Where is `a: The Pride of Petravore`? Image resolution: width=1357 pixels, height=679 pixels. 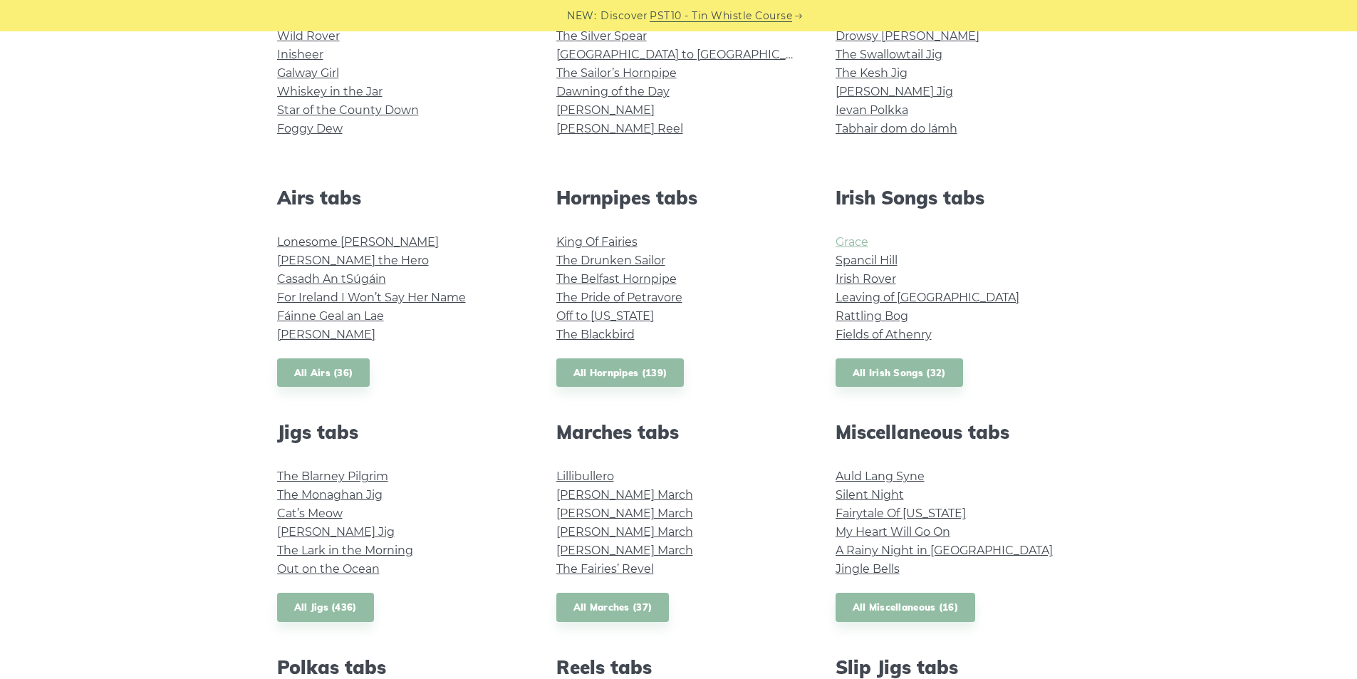 a: The Pride of Petravore is located at coordinates (619, 297).